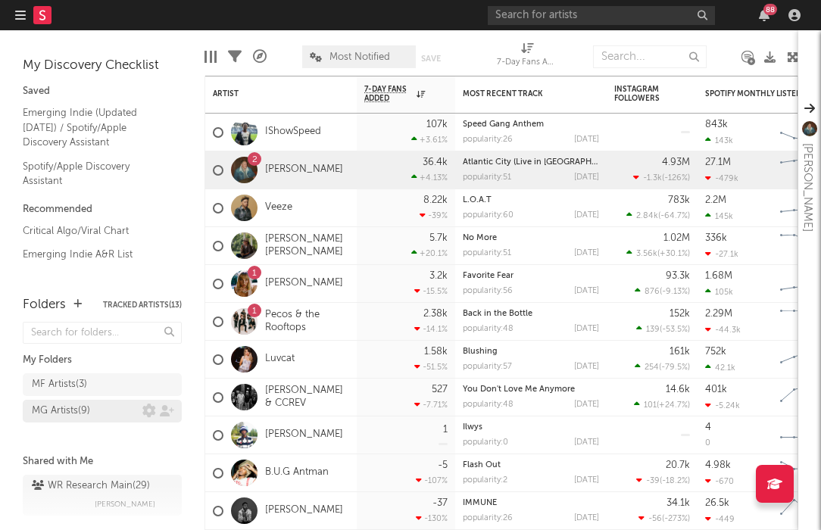  What do you see at coordinates (675, 162) in the screenshot?
I see `div: 4.93M` at bounding box center [675, 162].